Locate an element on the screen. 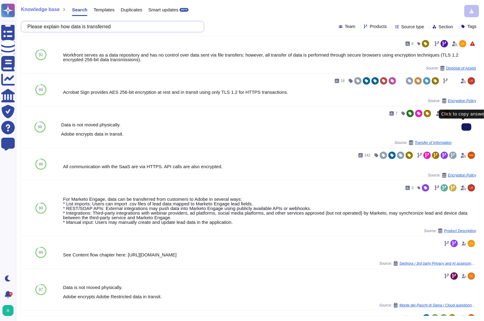  span: Team is located at coordinates (350, 26).